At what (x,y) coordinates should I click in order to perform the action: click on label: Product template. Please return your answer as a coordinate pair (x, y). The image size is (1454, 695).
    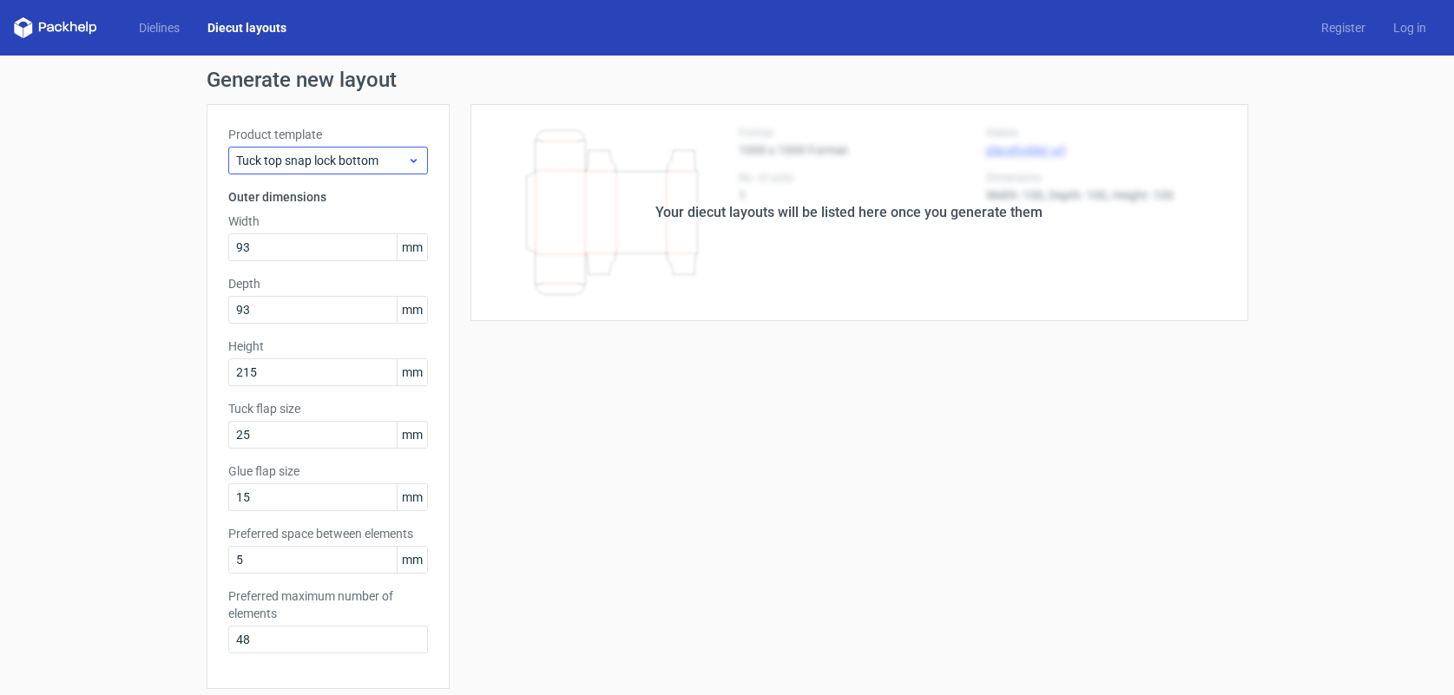
    Looking at the image, I should click on (328, 135).